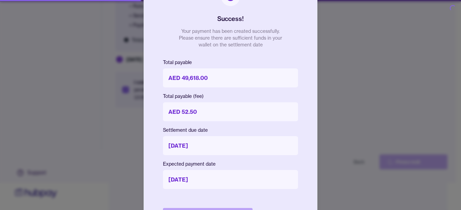 The height and width of the screenshot is (210, 461). I want to click on p: AED 52.50, so click(230, 112).